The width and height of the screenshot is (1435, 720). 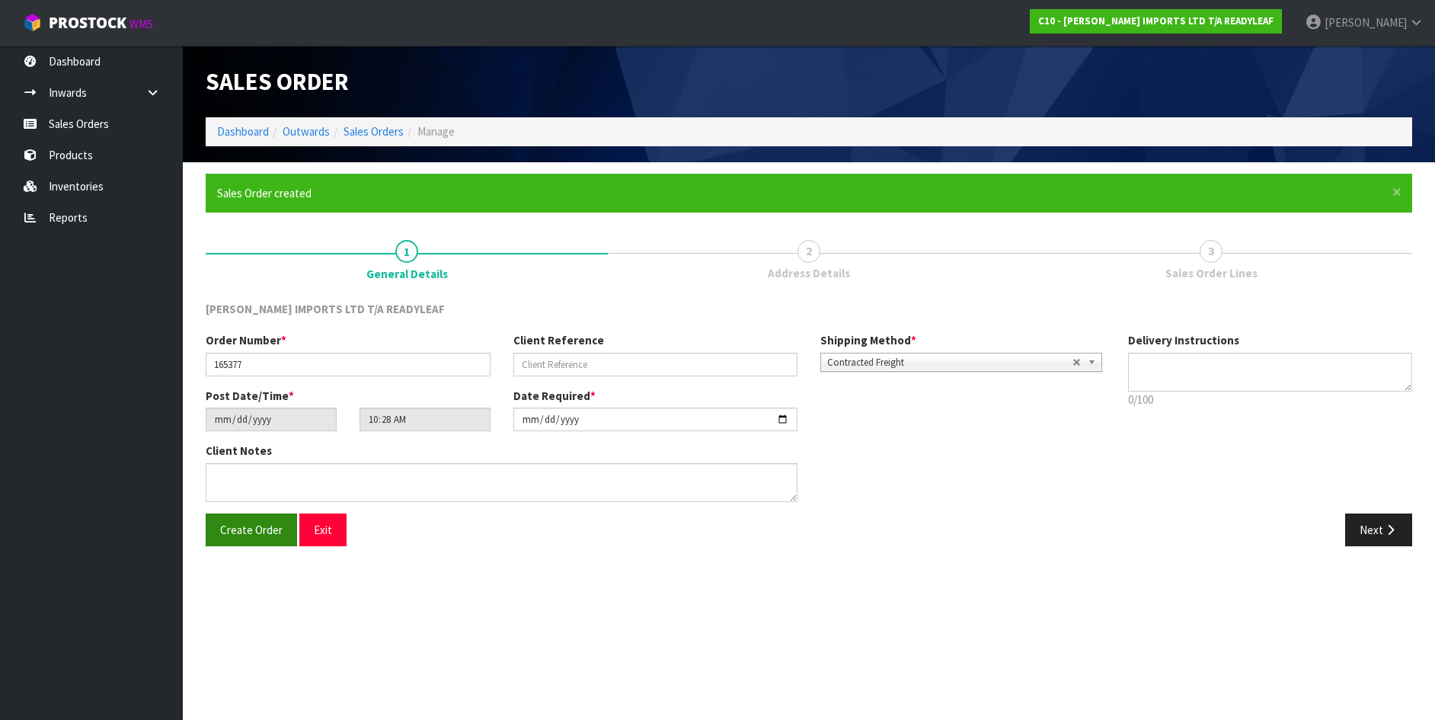 What do you see at coordinates (436, 131) in the screenshot?
I see `span: Manage` at bounding box center [436, 131].